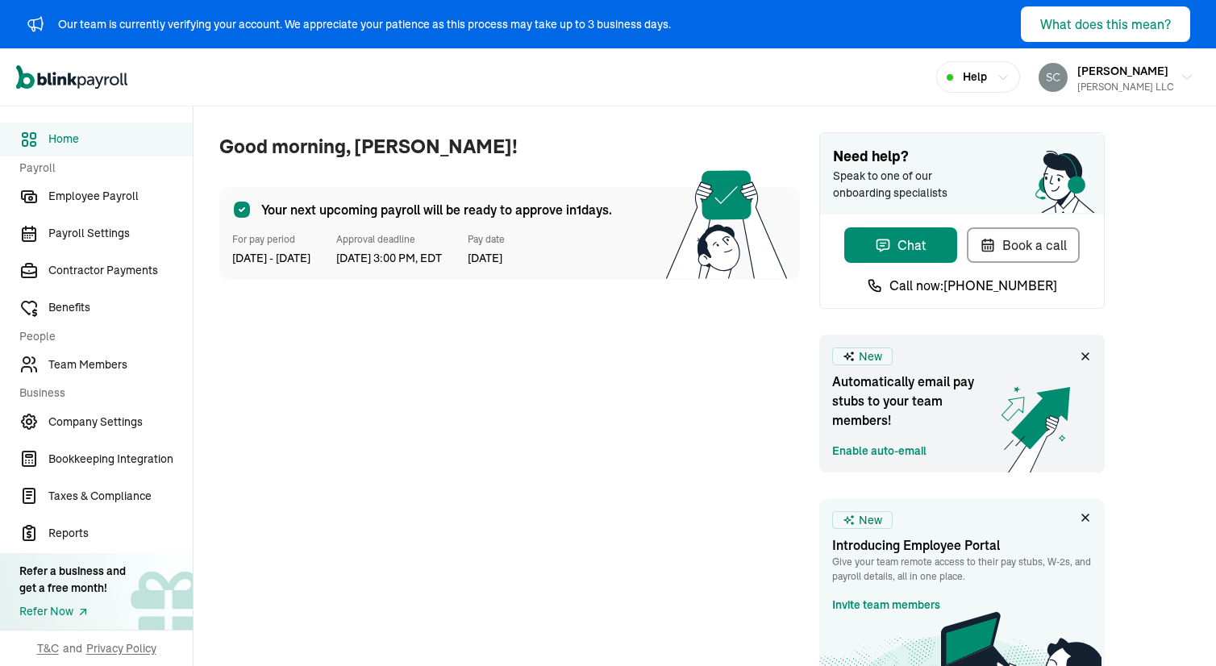 Image resolution: width=1216 pixels, height=666 pixels. I want to click on span: Pay date, so click(486, 239).